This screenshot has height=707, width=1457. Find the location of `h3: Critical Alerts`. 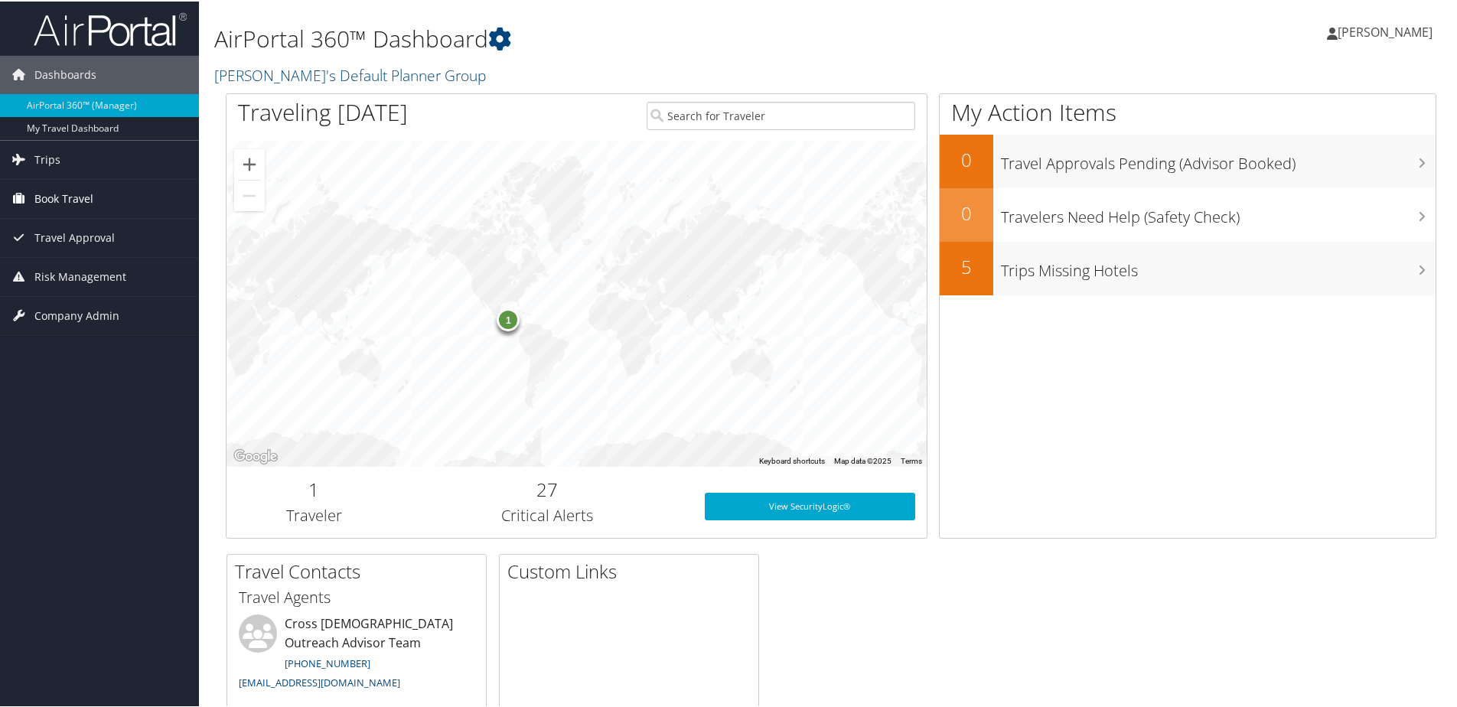

h3: Critical Alerts is located at coordinates (547, 514).